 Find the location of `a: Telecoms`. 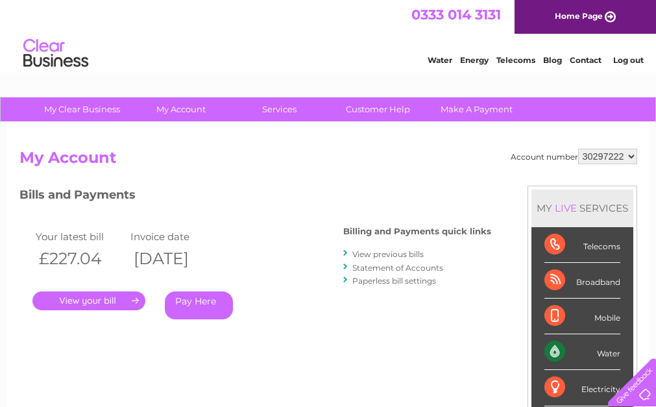

a: Telecoms is located at coordinates (516, 60).